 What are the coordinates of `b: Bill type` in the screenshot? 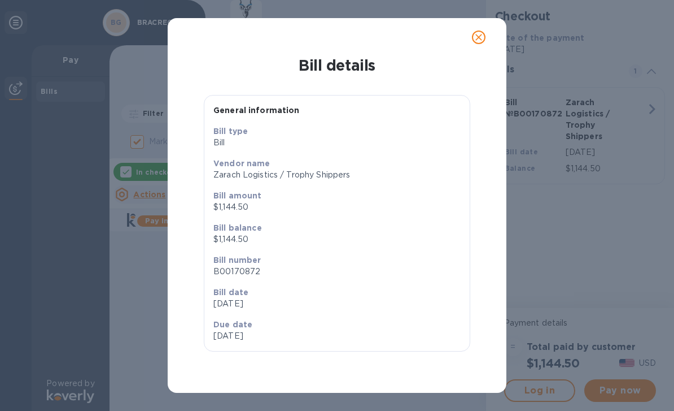 It's located at (230, 131).